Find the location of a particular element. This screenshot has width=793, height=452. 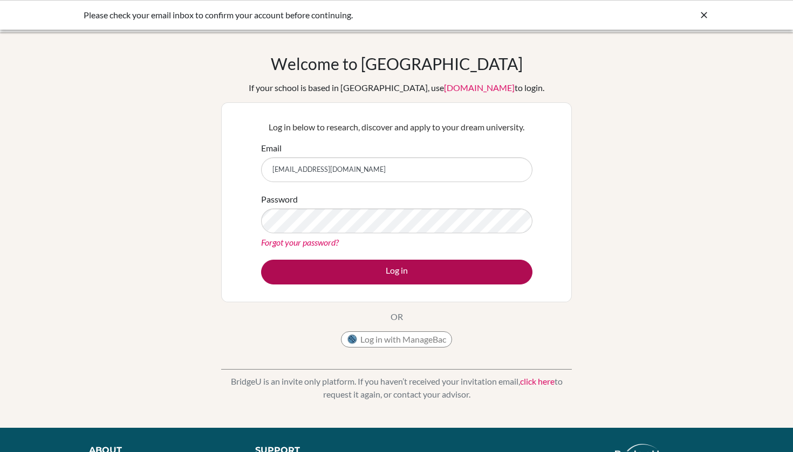

p: Log in below to research, discover and apply to your dream university. is located at coordinates (396, 127).